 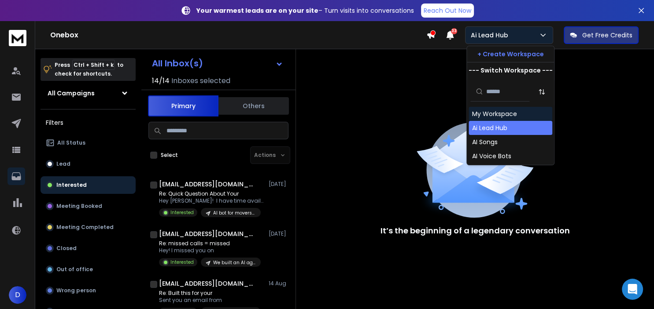 What do you see at coordinates (71, 143) in the screenshot?
I see `p: All Status` at bounding box center [71, 143].